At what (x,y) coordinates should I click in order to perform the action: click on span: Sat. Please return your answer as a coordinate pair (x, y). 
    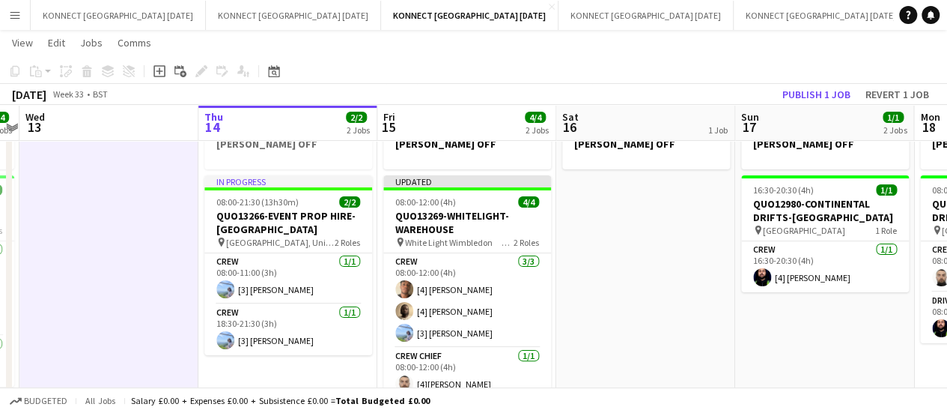
    Looking at the image, I should click on (571, 117).